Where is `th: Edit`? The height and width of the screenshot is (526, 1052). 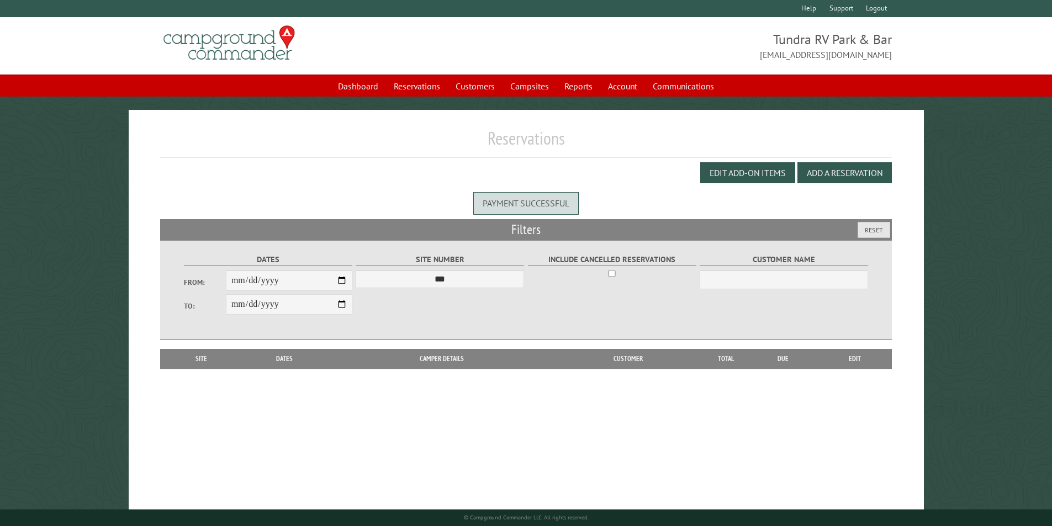
th: Edit is located at coordinates (855, 359).